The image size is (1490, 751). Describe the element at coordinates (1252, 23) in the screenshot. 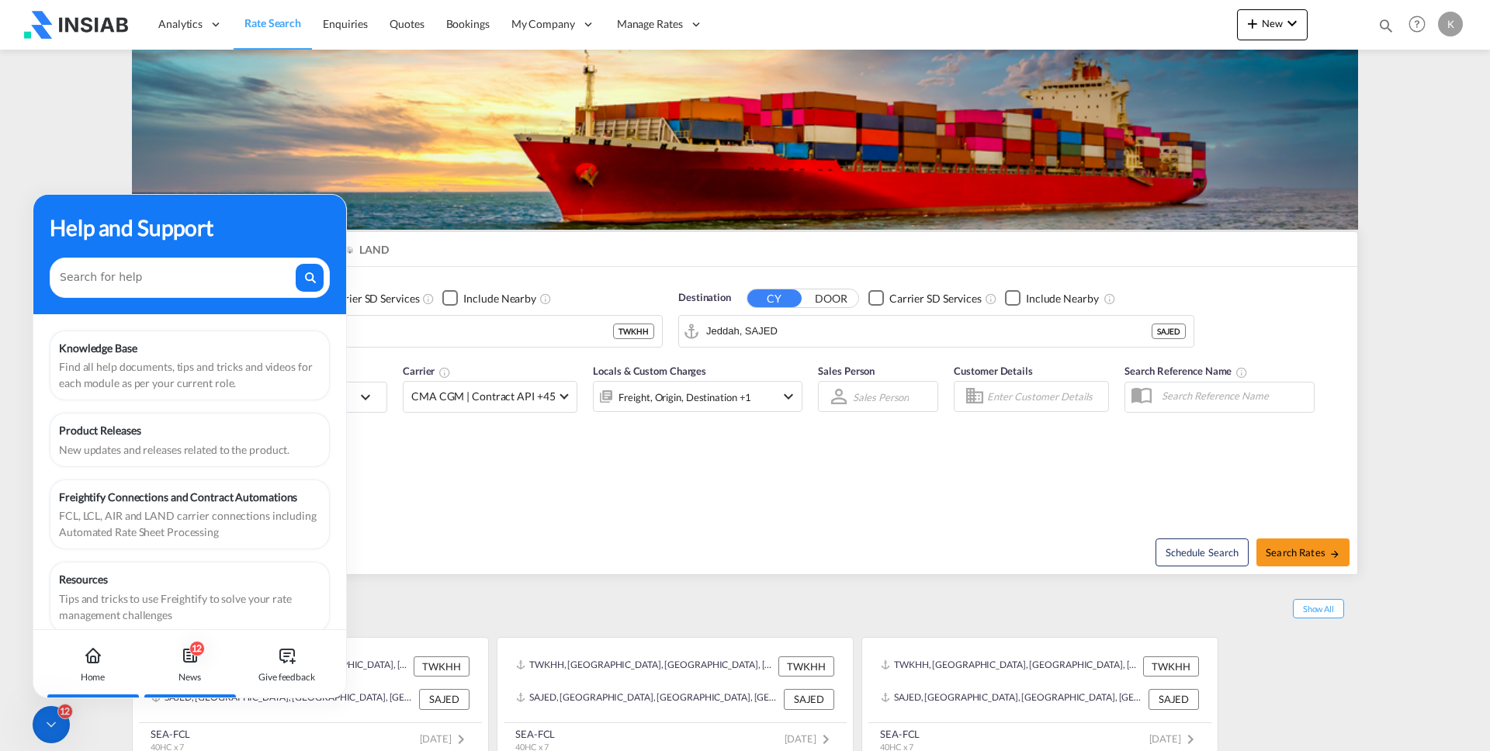

I see `md-icon: icon-plus 400-fg` at that location.